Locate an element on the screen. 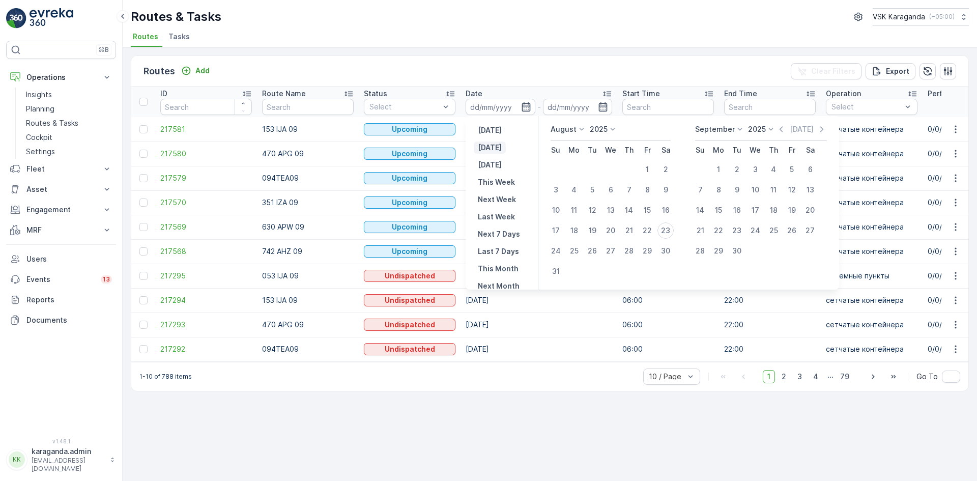 This screenshot has height=481, width=977. button: Export is located at coordinates (891, 71).